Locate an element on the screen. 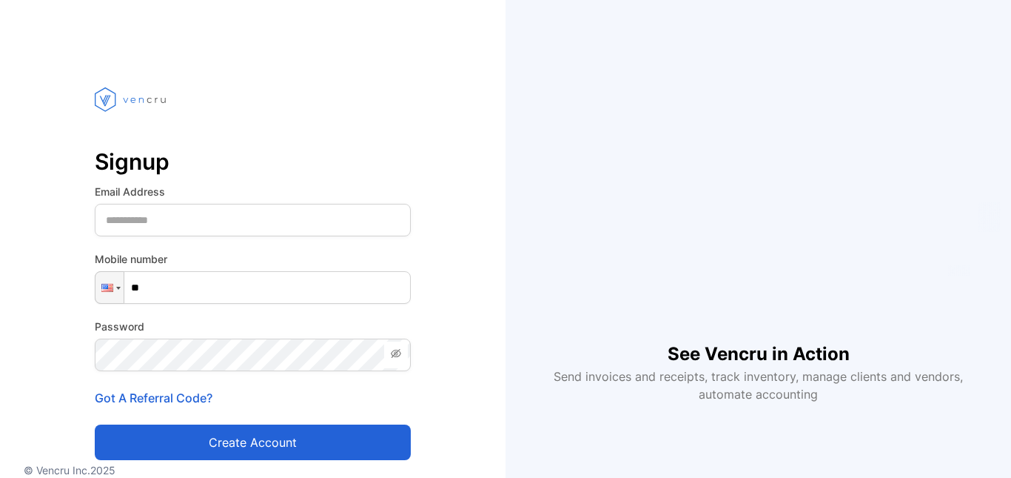 Image resolution: width=1011 pixels, height=478 pixels. p: Send invoices and receipts, track inventory, manage clients and vendors, automate accounting is located at coordinates (759, 385).